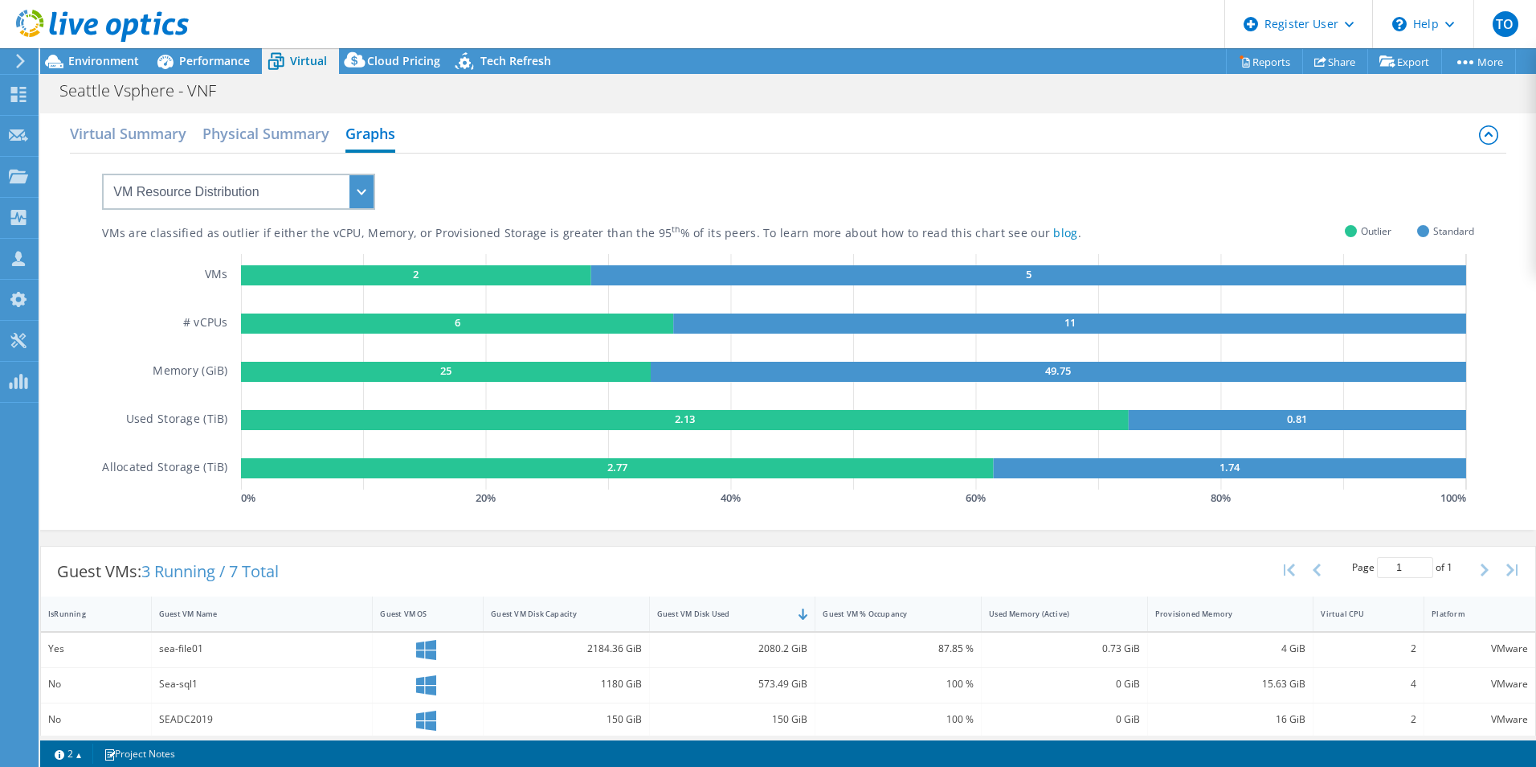 The height and width of the screenshot is (767, 1536). I want to click on text: 20 %, so click(485, 497).